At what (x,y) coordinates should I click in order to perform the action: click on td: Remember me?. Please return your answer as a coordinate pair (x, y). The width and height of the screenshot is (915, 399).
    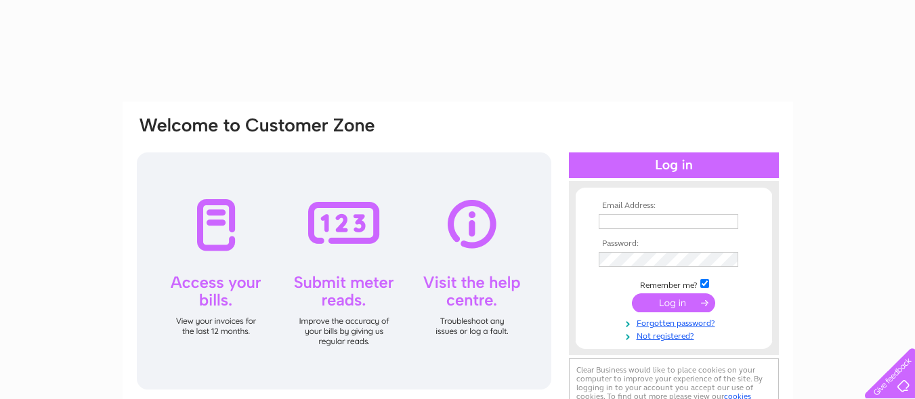
    Looking at the image, I should click on (674, 284).